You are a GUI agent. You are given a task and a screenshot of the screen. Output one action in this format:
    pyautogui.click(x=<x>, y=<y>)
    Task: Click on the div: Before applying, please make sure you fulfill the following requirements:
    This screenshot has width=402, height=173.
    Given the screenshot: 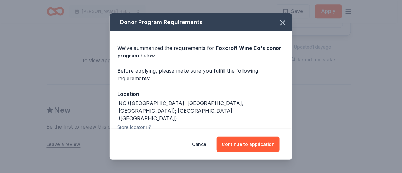 What is the action you would take?
    pyautogui.click(x=201, y=74)
    